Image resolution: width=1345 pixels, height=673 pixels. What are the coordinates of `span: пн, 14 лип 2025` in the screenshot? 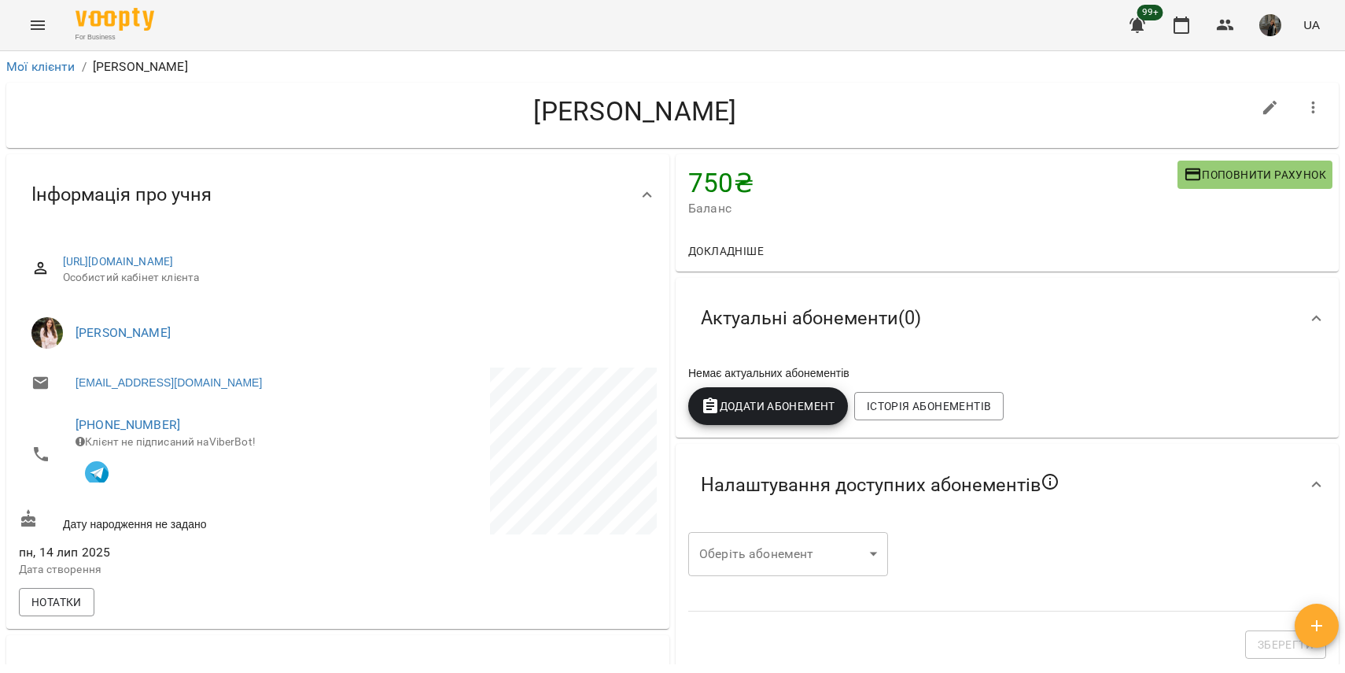 It's located at (177, 552).